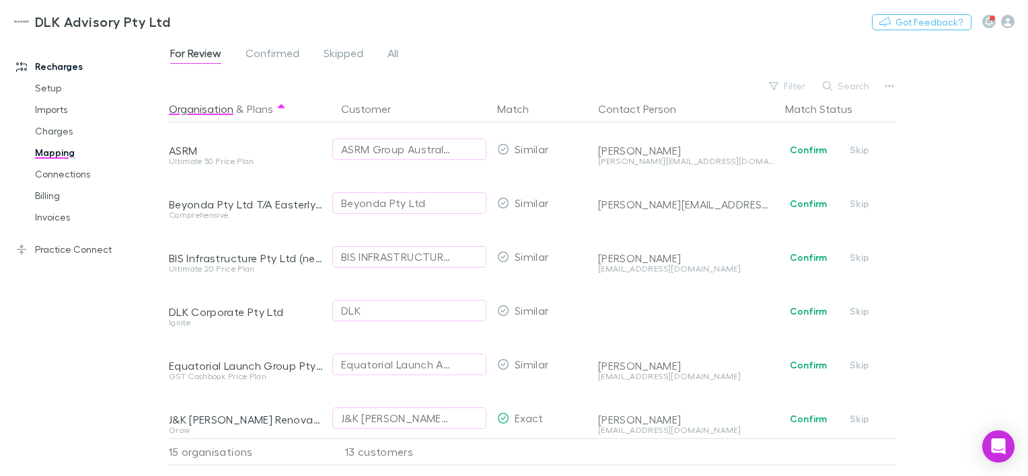  Describe the element at coordinates (247, 204) in the screenshot. I see `div: Beyonda Pty Ltd T/A Easterly Co` at that location.